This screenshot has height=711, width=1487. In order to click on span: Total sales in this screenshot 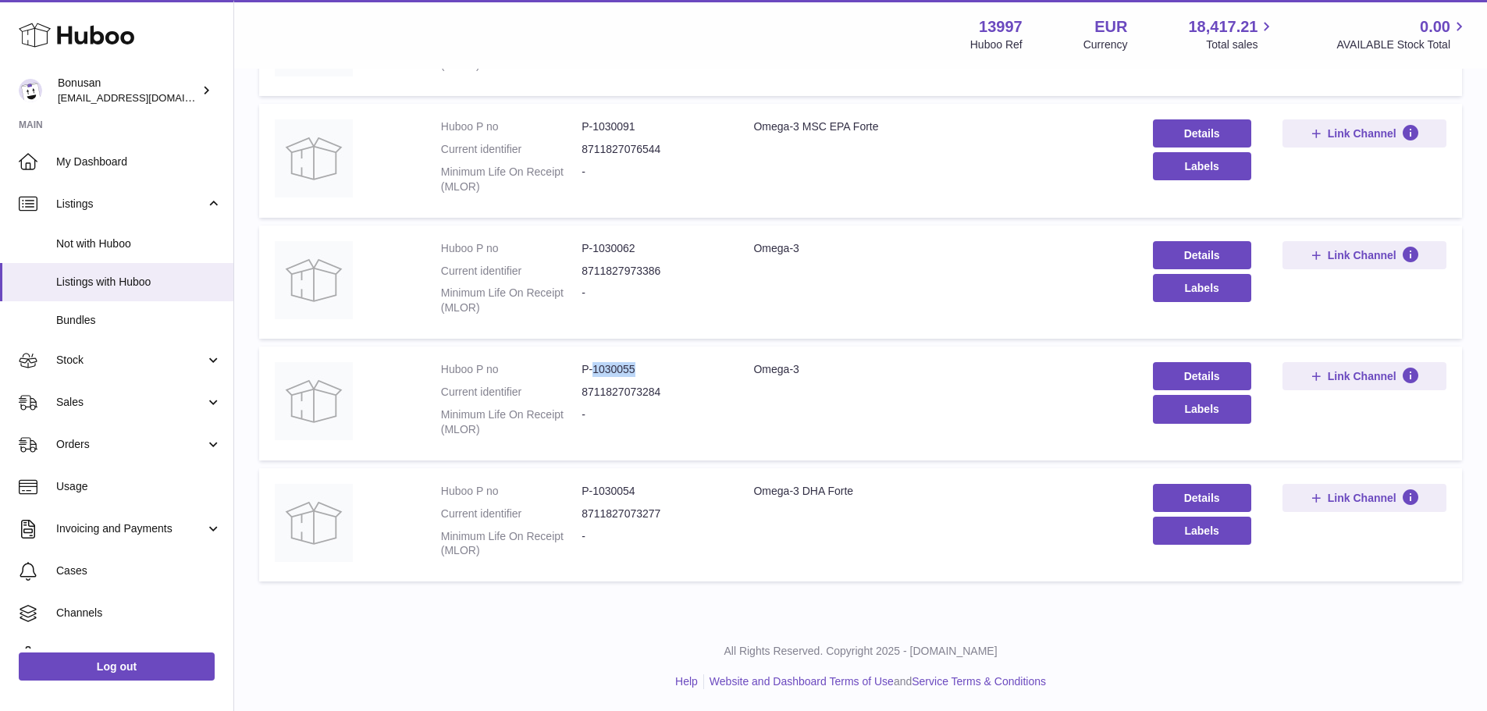, I will do `click(1240, 44)`.